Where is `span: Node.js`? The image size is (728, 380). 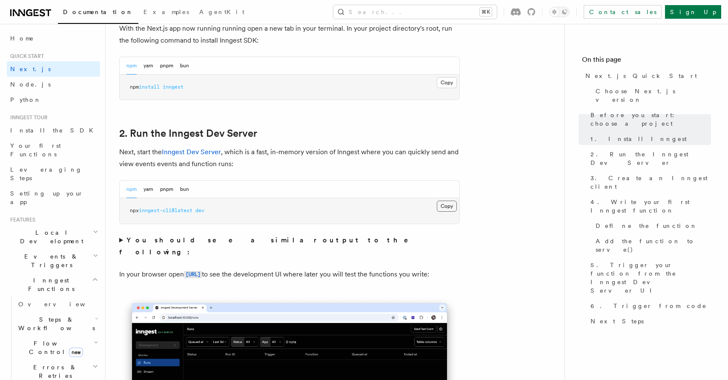 span: Node.js is located at coordinates (30, 84).